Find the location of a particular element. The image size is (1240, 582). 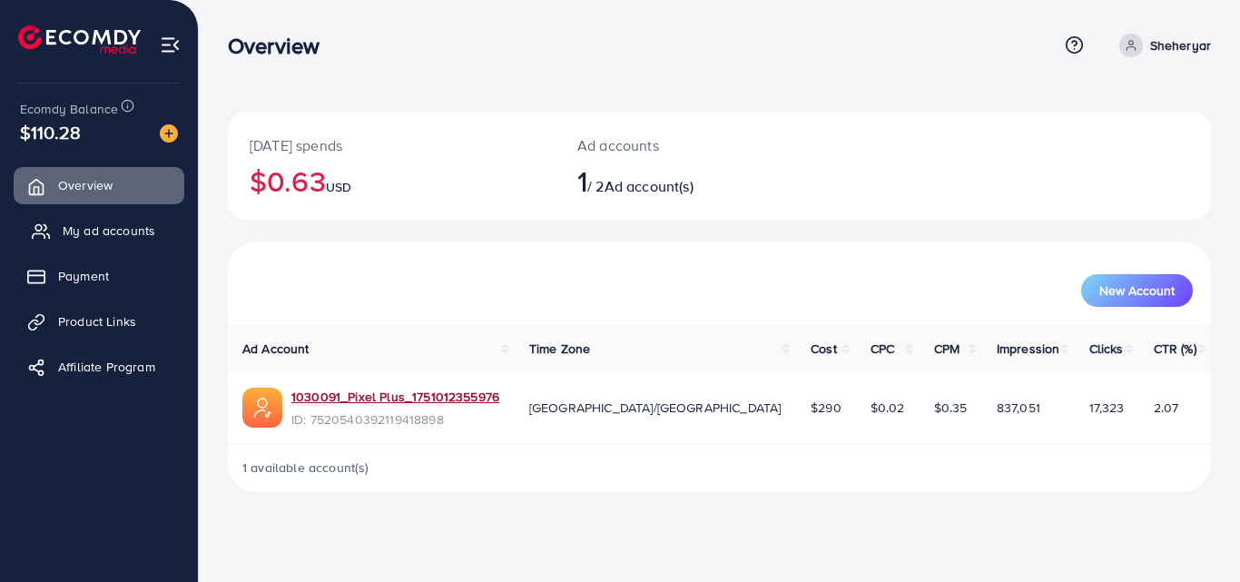

img: image is located at coordinates (169, 133).